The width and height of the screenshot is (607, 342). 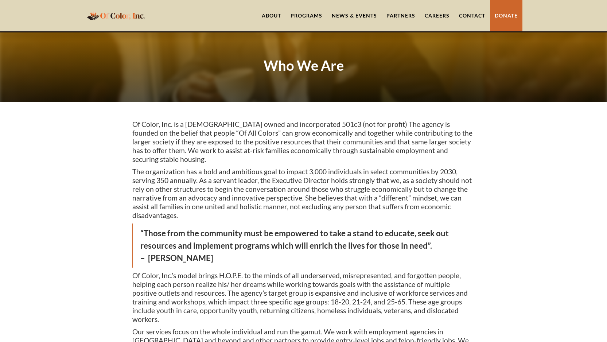 What do you see at coordinates (304, 194) in the screenshot?
I see `p: The organization has a bold and ambitious goal to impact 3,000 individuals in select communities ...` at bounding box center [304, 194].